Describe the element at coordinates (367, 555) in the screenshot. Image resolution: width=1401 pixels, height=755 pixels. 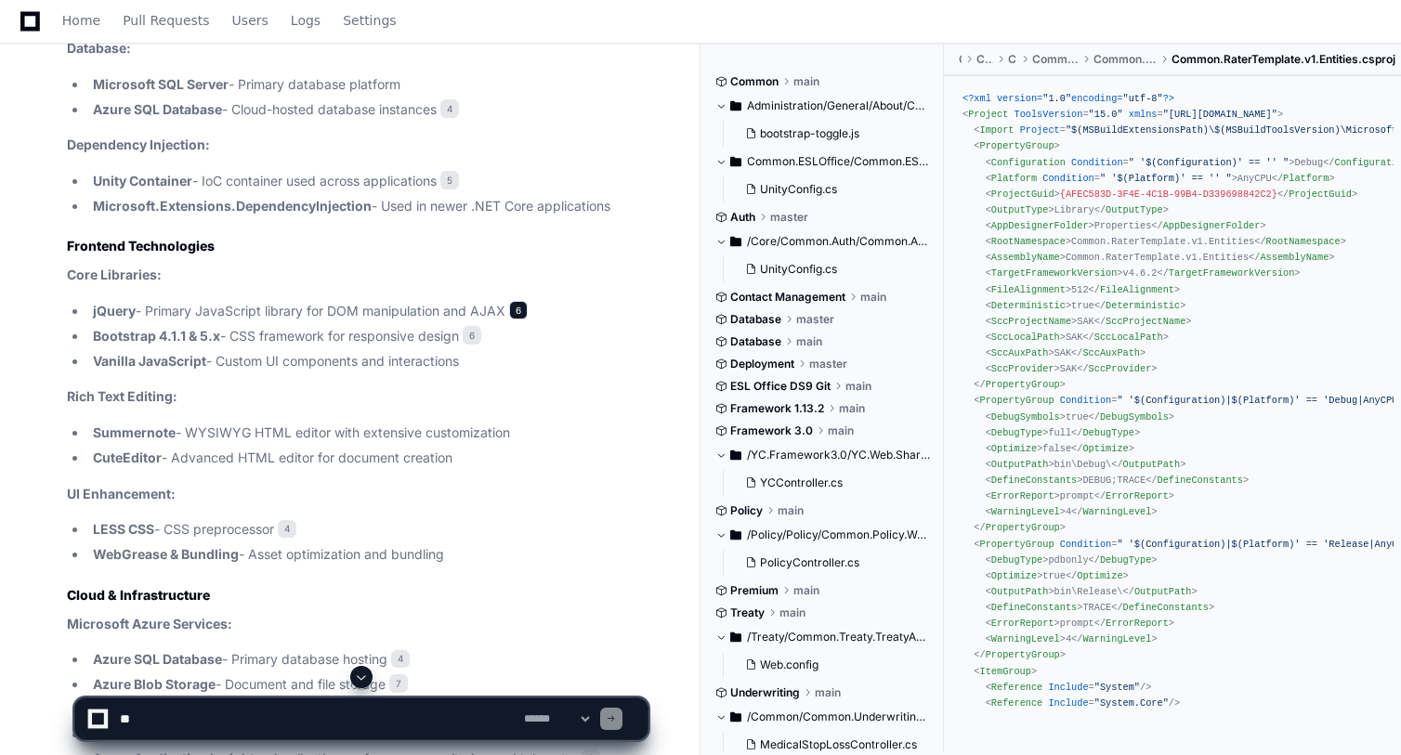
I see `li: - Asset optimization and bundling` at that location.